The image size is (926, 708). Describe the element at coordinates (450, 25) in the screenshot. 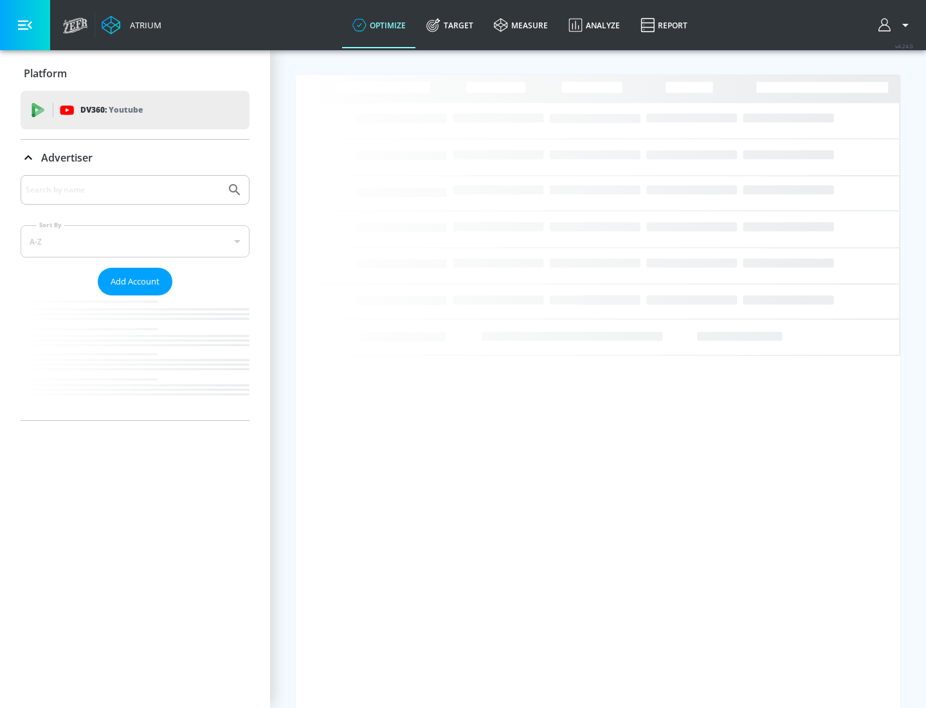

I see `a: Target` at that location.